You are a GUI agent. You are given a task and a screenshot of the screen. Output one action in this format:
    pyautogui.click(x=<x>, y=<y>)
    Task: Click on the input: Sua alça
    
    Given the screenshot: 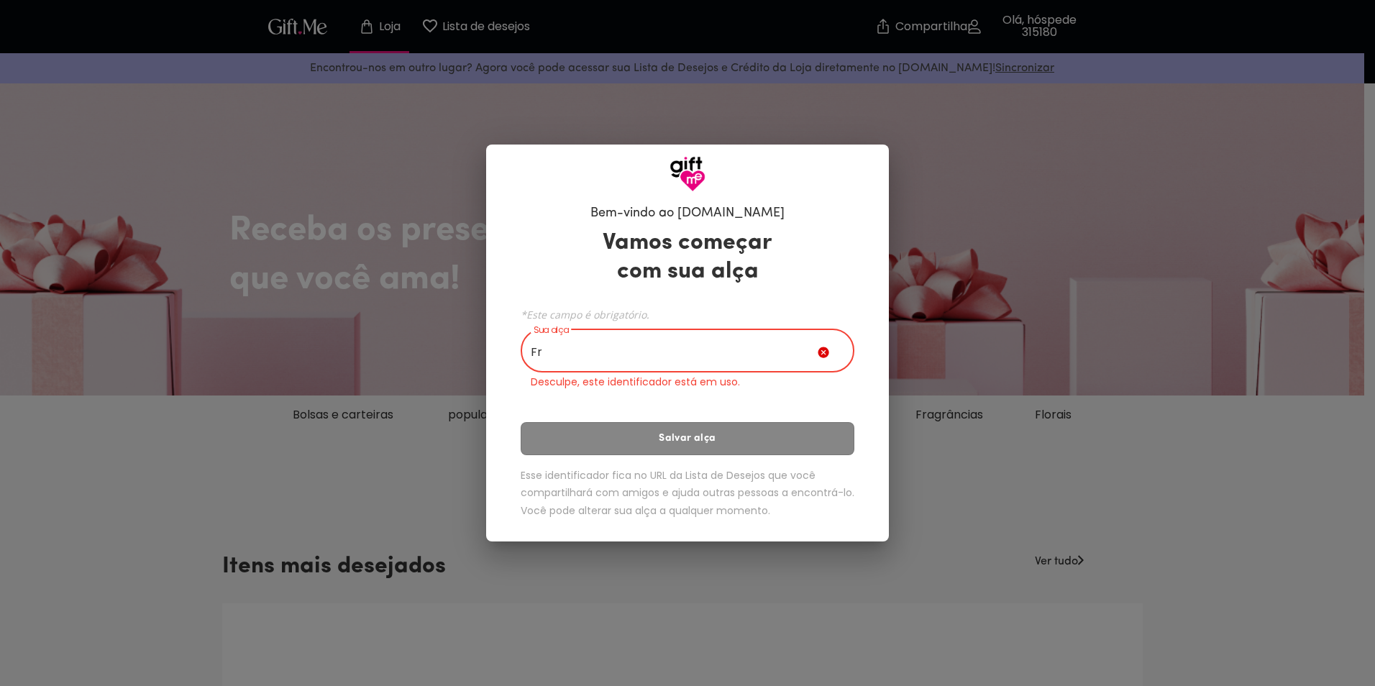 What is the action you would take?
    pyautogui.click(x=669, y=352)
    